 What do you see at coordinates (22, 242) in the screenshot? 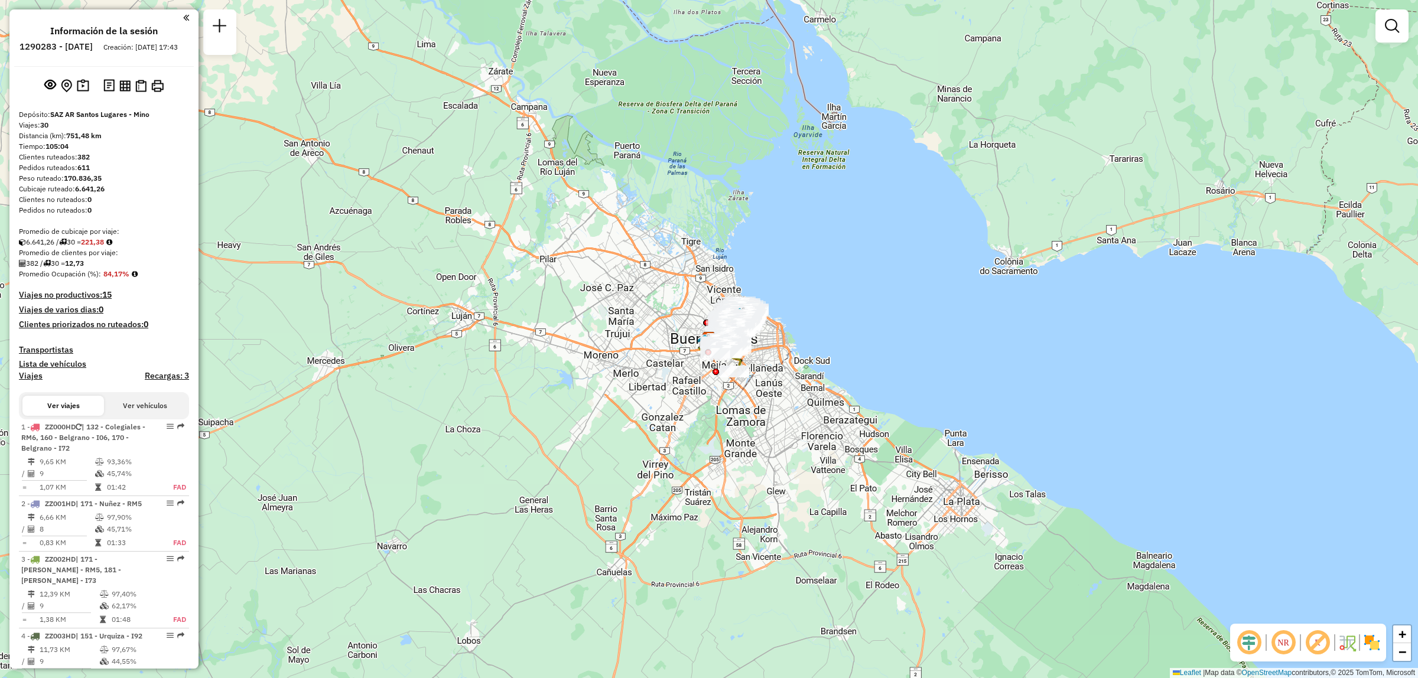
I see `i: Cubicaje ruteado` at bounding box center [22, 242].